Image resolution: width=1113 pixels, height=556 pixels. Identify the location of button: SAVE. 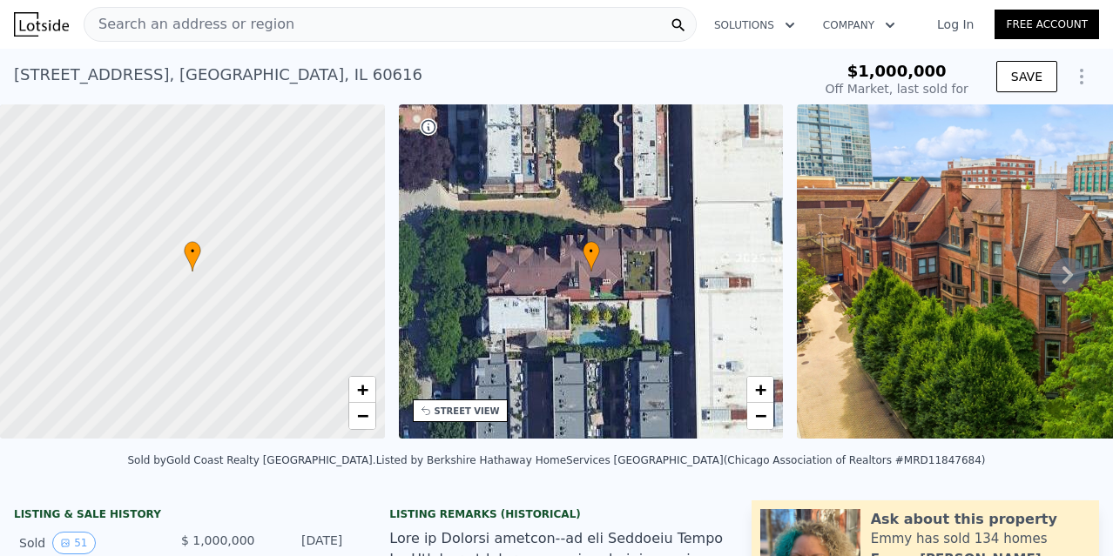
(1026, 77).